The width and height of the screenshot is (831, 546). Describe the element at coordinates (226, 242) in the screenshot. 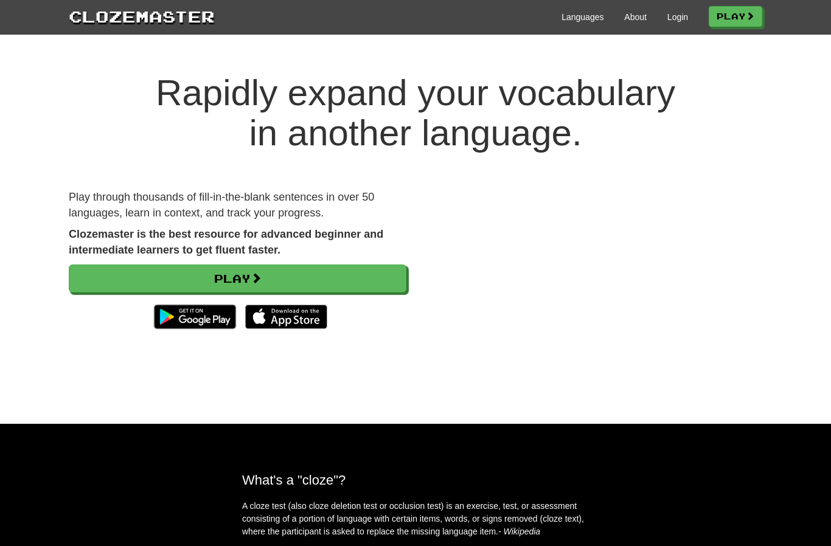

I see `strong: Clozemaster is the best resource for advanced beginner and intermediate learners to get fluent fa...` at that location.